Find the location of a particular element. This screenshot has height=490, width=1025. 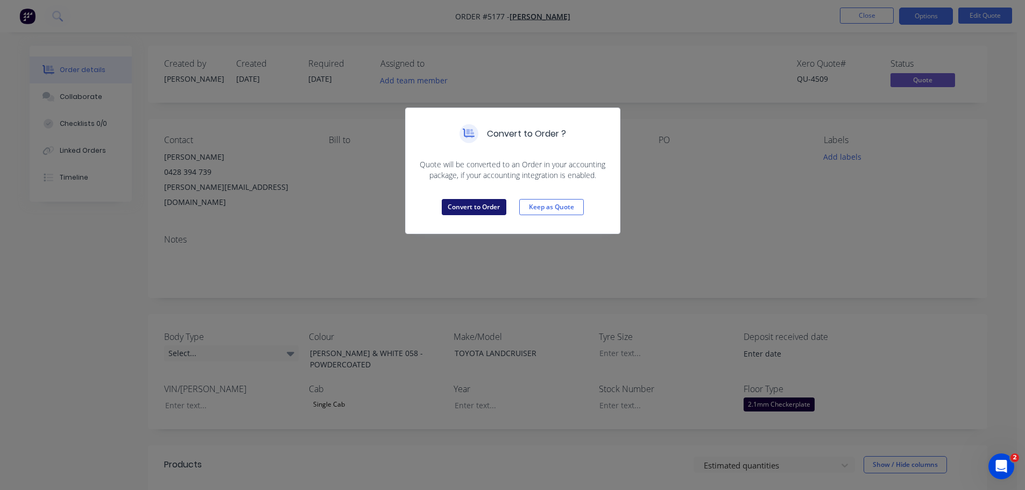

span: 2 is located at coordinates (1015, 458).